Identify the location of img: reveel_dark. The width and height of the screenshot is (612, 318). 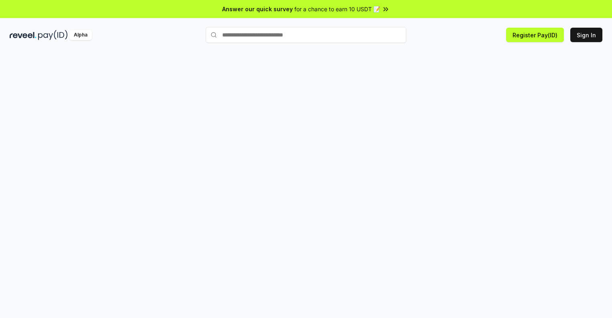
(23, 35).